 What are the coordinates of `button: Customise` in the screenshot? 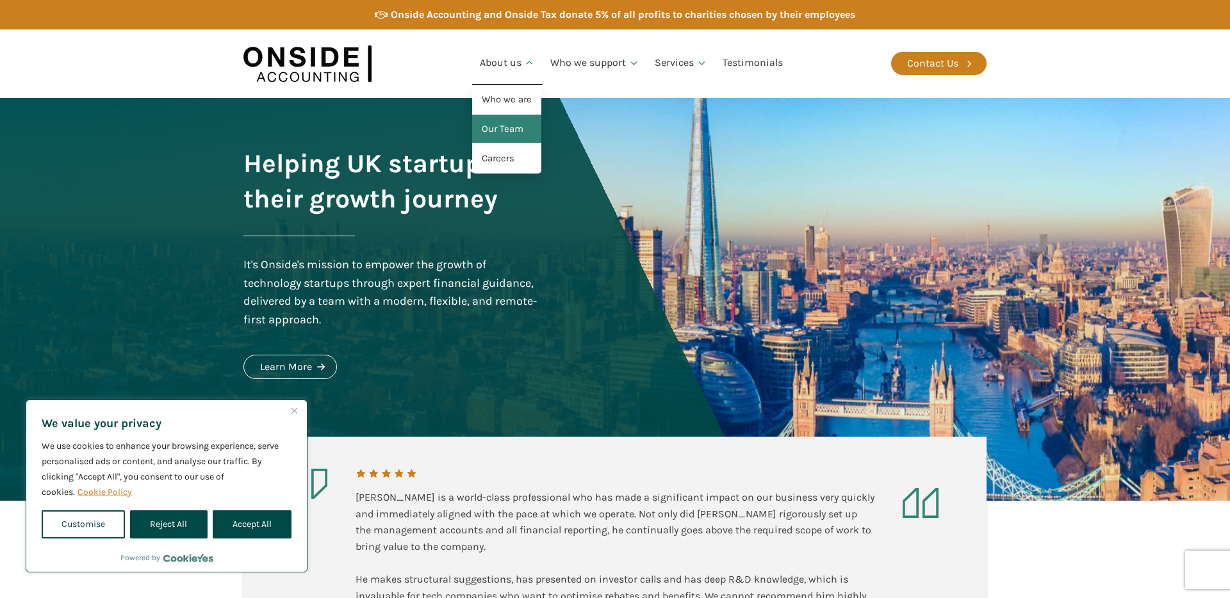 It's located at (83, 525).